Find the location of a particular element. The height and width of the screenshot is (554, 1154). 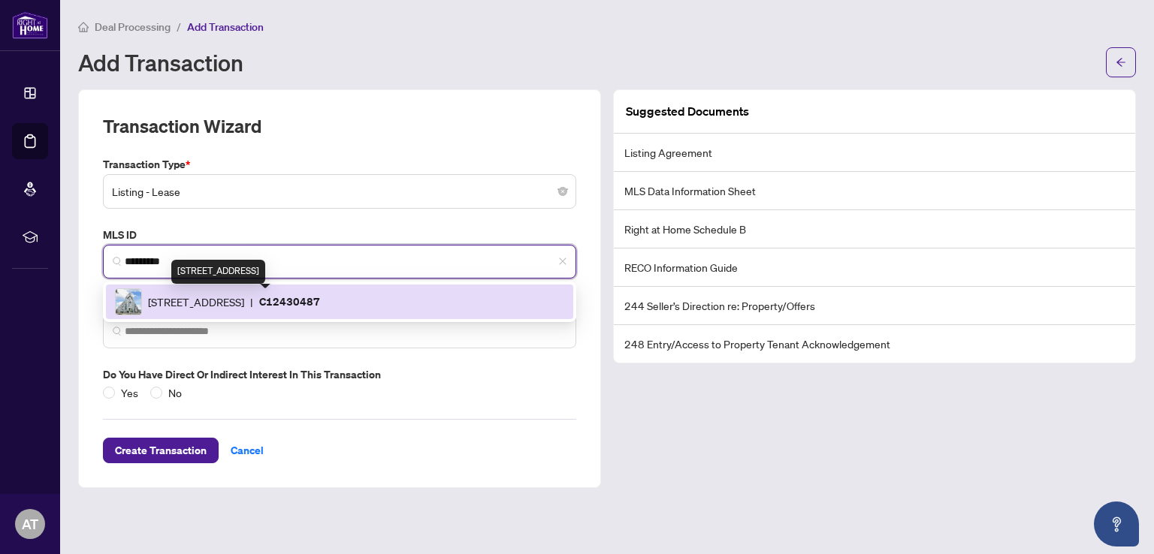

p: C12430487 is located at coordinates (289, 301).